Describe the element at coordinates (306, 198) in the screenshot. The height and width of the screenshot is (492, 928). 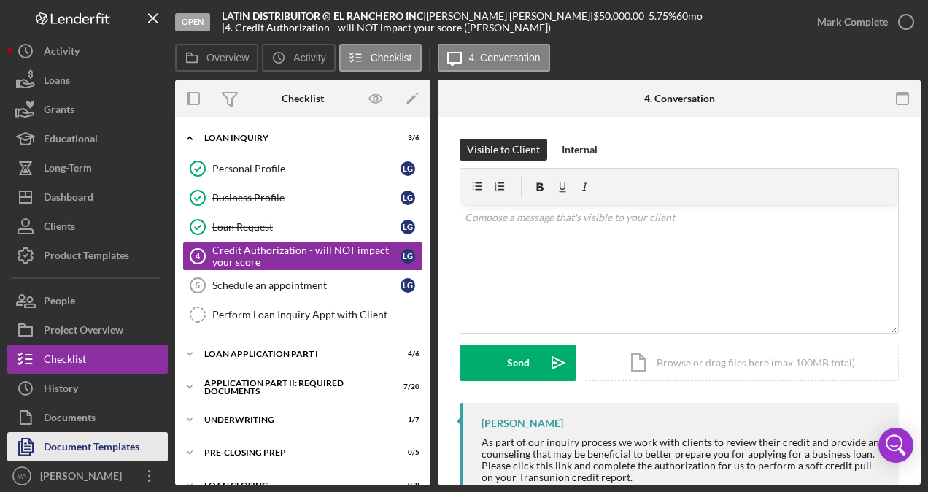
I see `div: Business Profile` at that location.